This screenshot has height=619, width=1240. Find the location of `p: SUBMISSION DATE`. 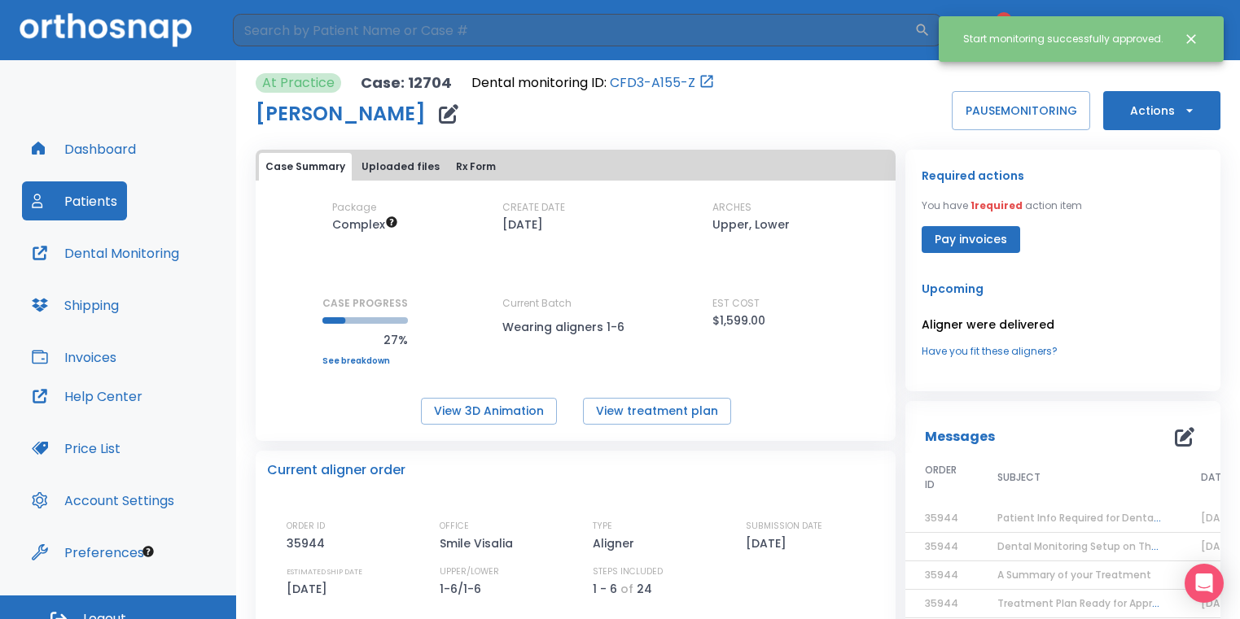

p: SUBMISSION DATE is located at coordinates (784, 527).